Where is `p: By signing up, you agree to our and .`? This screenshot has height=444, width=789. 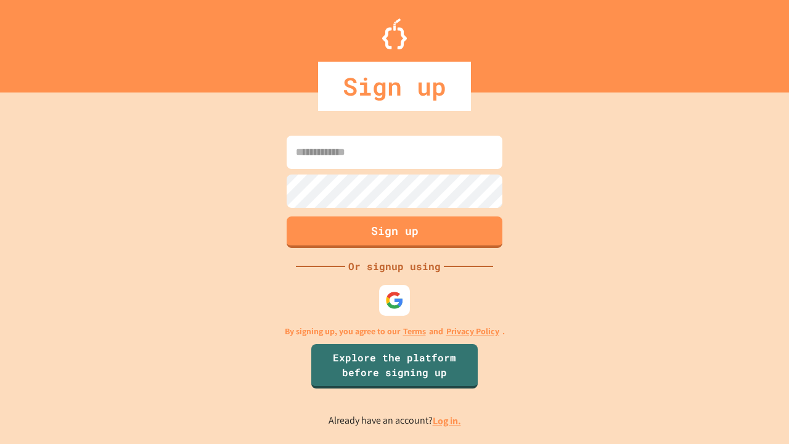
p: By signing up, you agree to our and . is located at coordinates (394, 331).